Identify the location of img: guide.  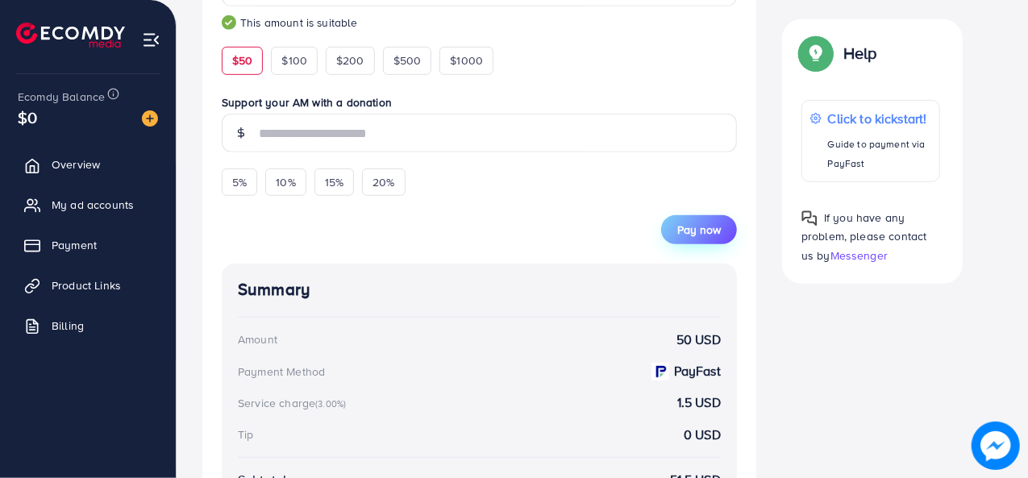
(229, 23).